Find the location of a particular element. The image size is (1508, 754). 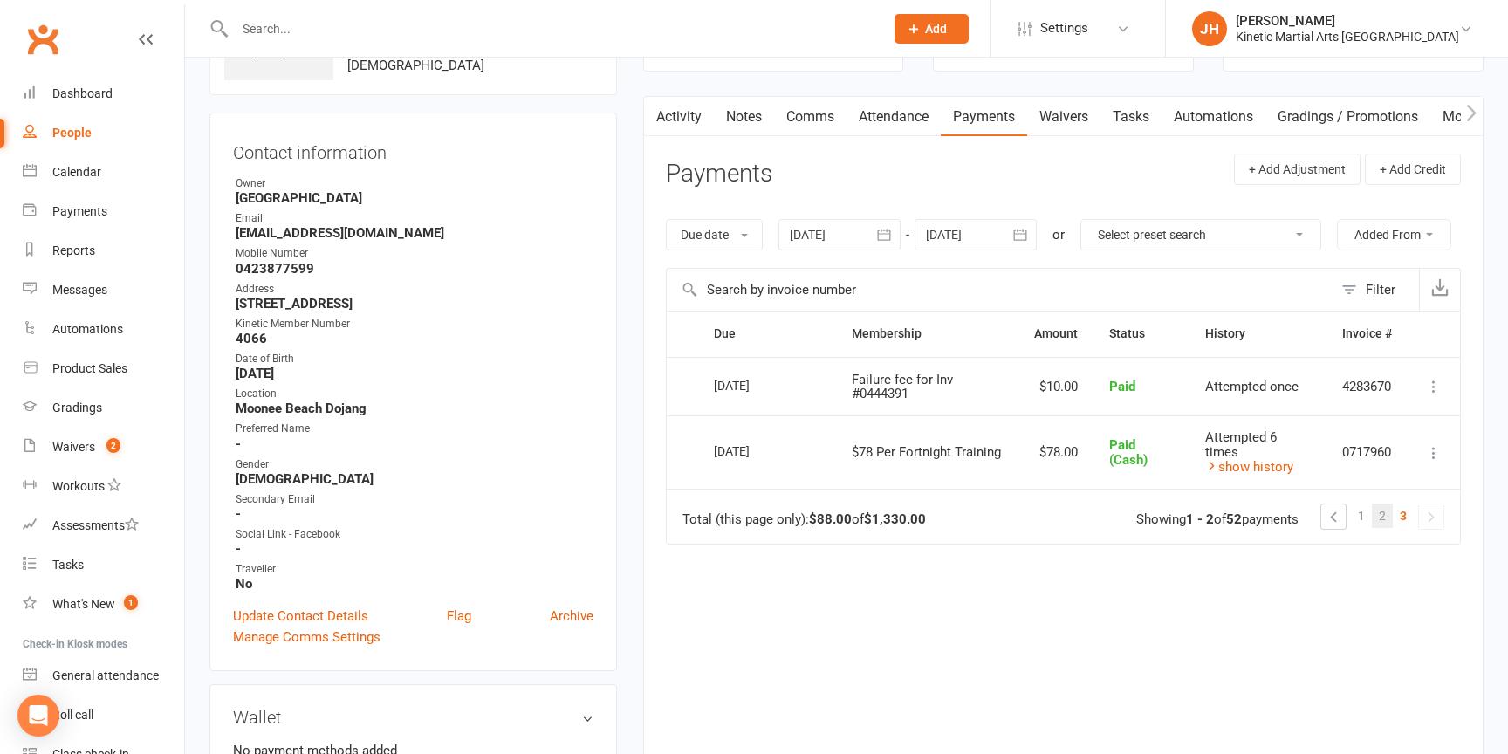

a: Assessments is located at coordinates (103, 525).